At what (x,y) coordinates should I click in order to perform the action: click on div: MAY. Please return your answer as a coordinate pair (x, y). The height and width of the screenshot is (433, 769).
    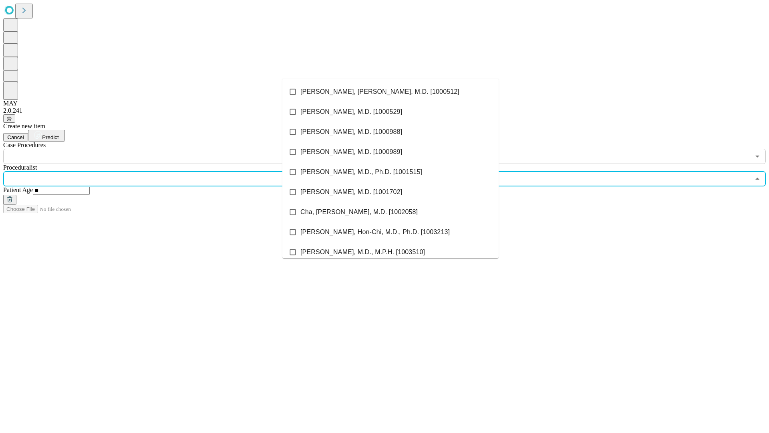
    Looking at the image, I should click on (384, 103).